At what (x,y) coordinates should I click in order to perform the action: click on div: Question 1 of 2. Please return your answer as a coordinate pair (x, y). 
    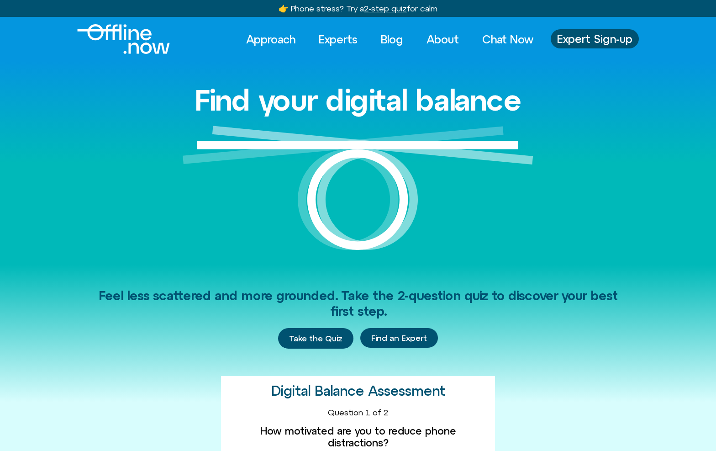
    Looking at the image, I should click on (358, 412).